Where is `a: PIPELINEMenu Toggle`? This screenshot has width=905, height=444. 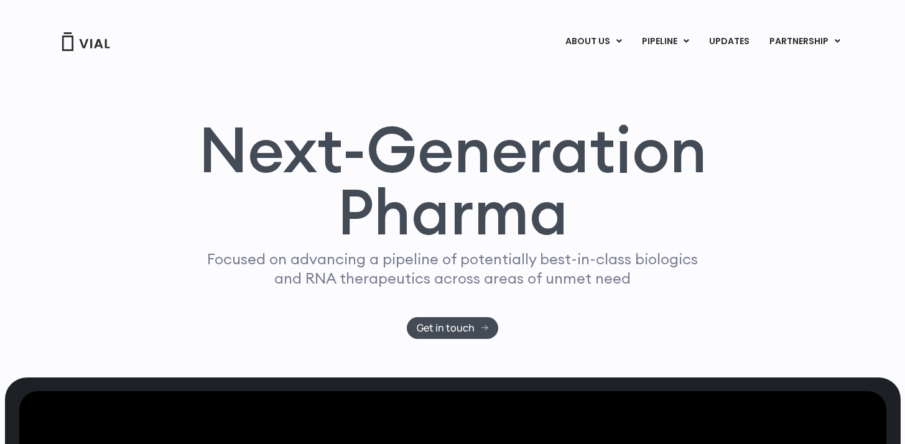
a: PIPELINEMenu Toggle is located at coordinates (665, 42).